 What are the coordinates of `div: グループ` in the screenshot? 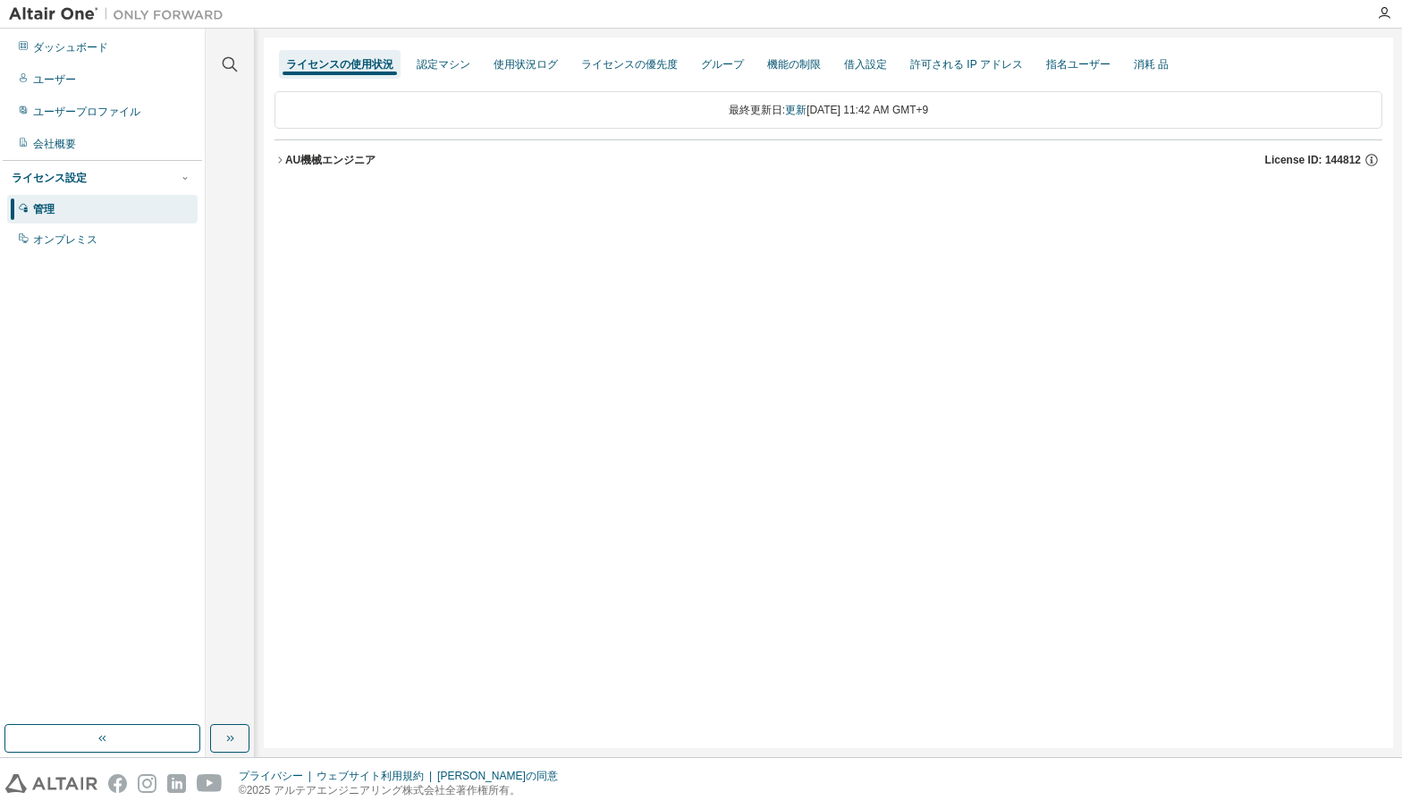 It's located at (722, 64).